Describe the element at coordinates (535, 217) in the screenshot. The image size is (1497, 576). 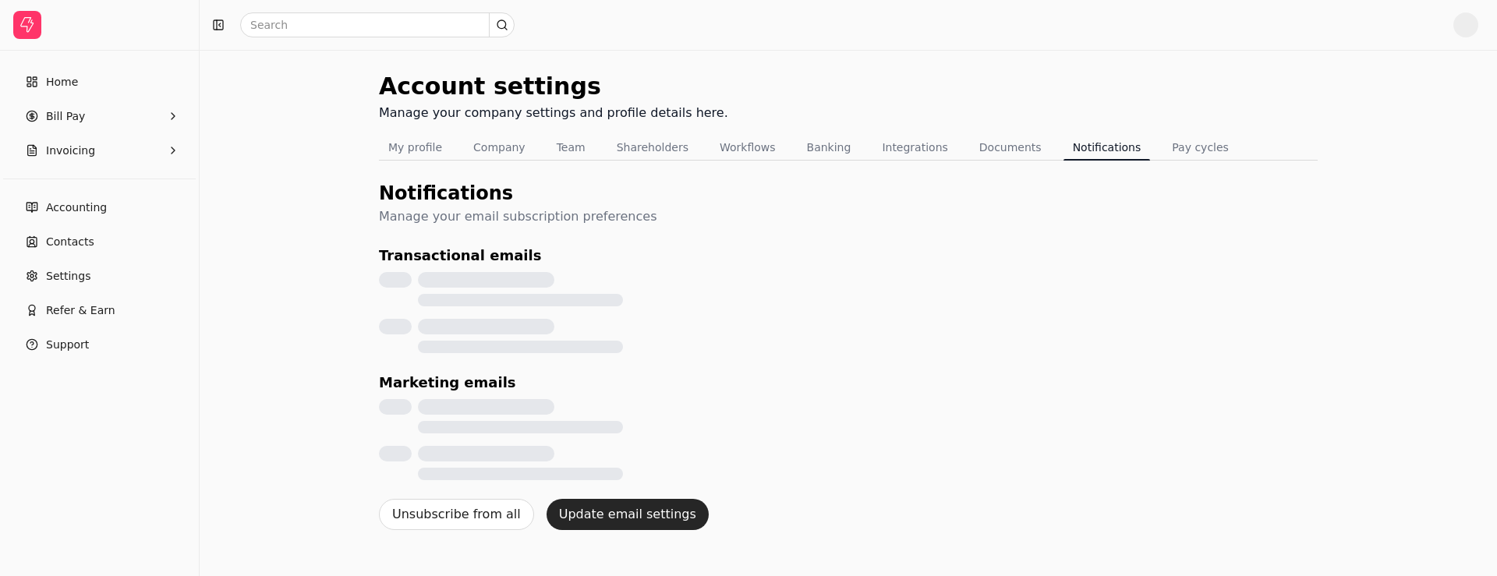
I see `div: Manage your email subscription preferences` at that location.